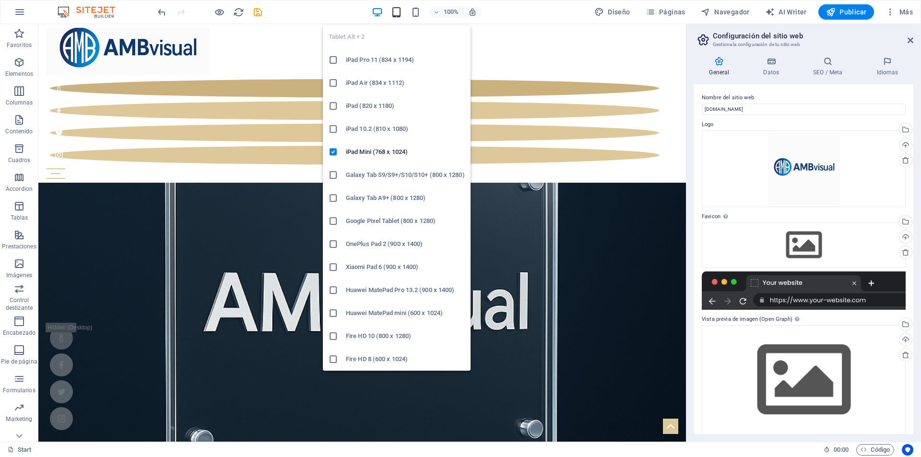 This screenshot has height=457, width=921. What do you see at coordinates (19, 45) in the screenshot?
I see `p: Favoritos` at bounding box center [19, 45].